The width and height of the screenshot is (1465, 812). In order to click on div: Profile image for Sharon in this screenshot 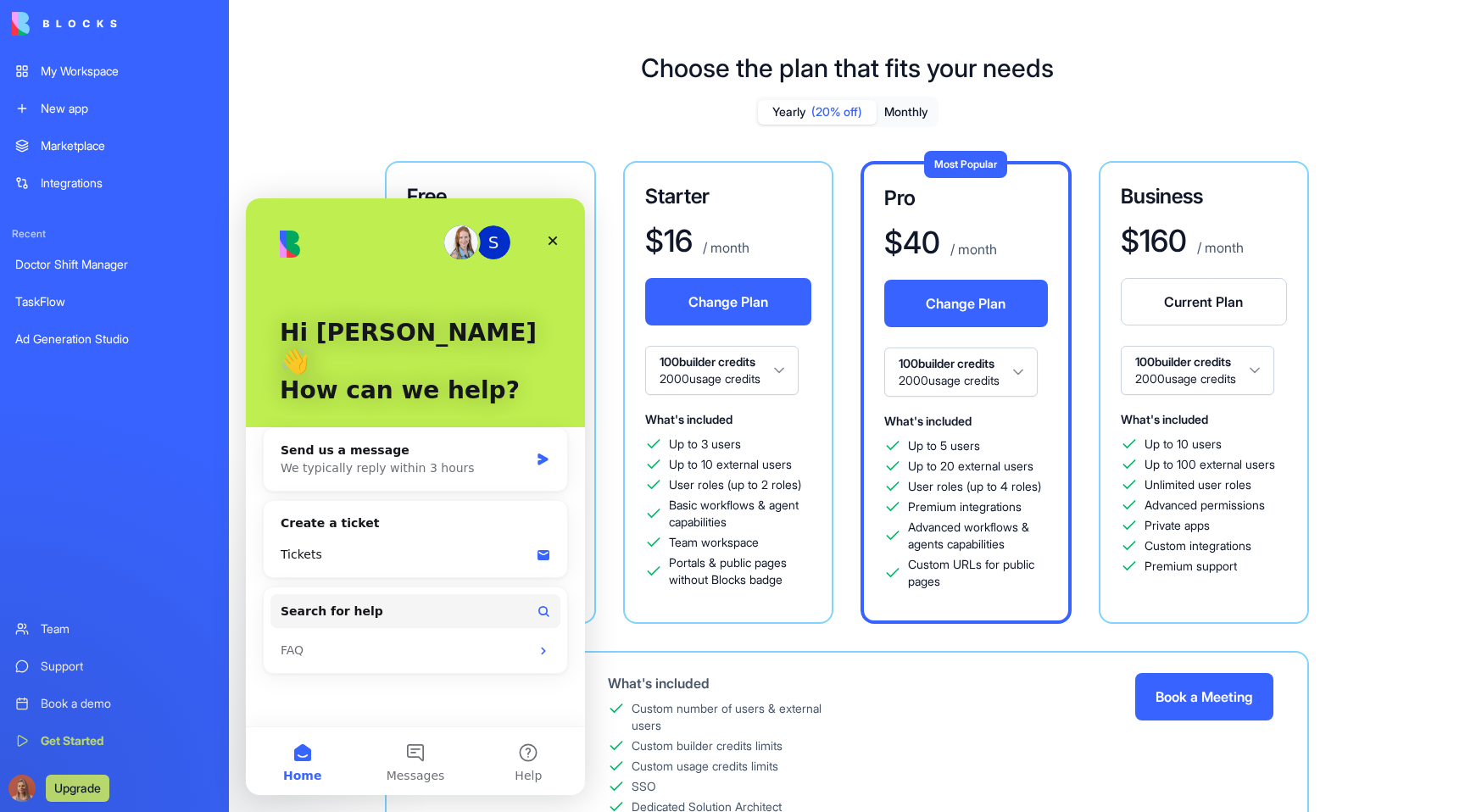, I will do `click(247, 44)`.